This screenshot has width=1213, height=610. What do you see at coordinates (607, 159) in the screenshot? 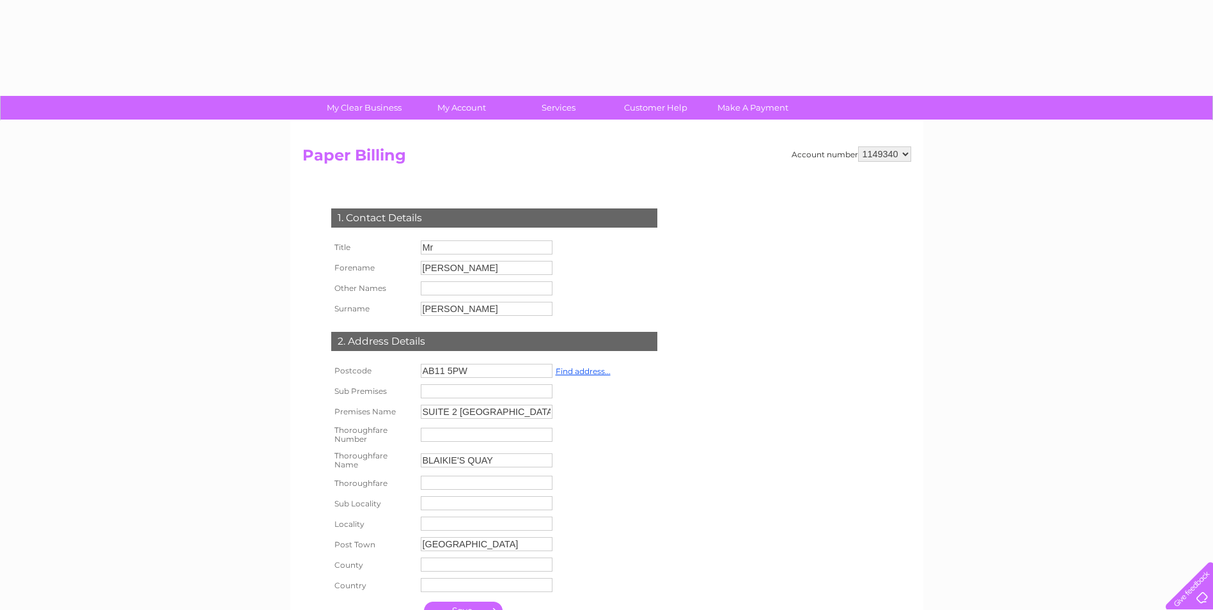
I see `h2: Paper Billing` at bounding box center [607, 159].